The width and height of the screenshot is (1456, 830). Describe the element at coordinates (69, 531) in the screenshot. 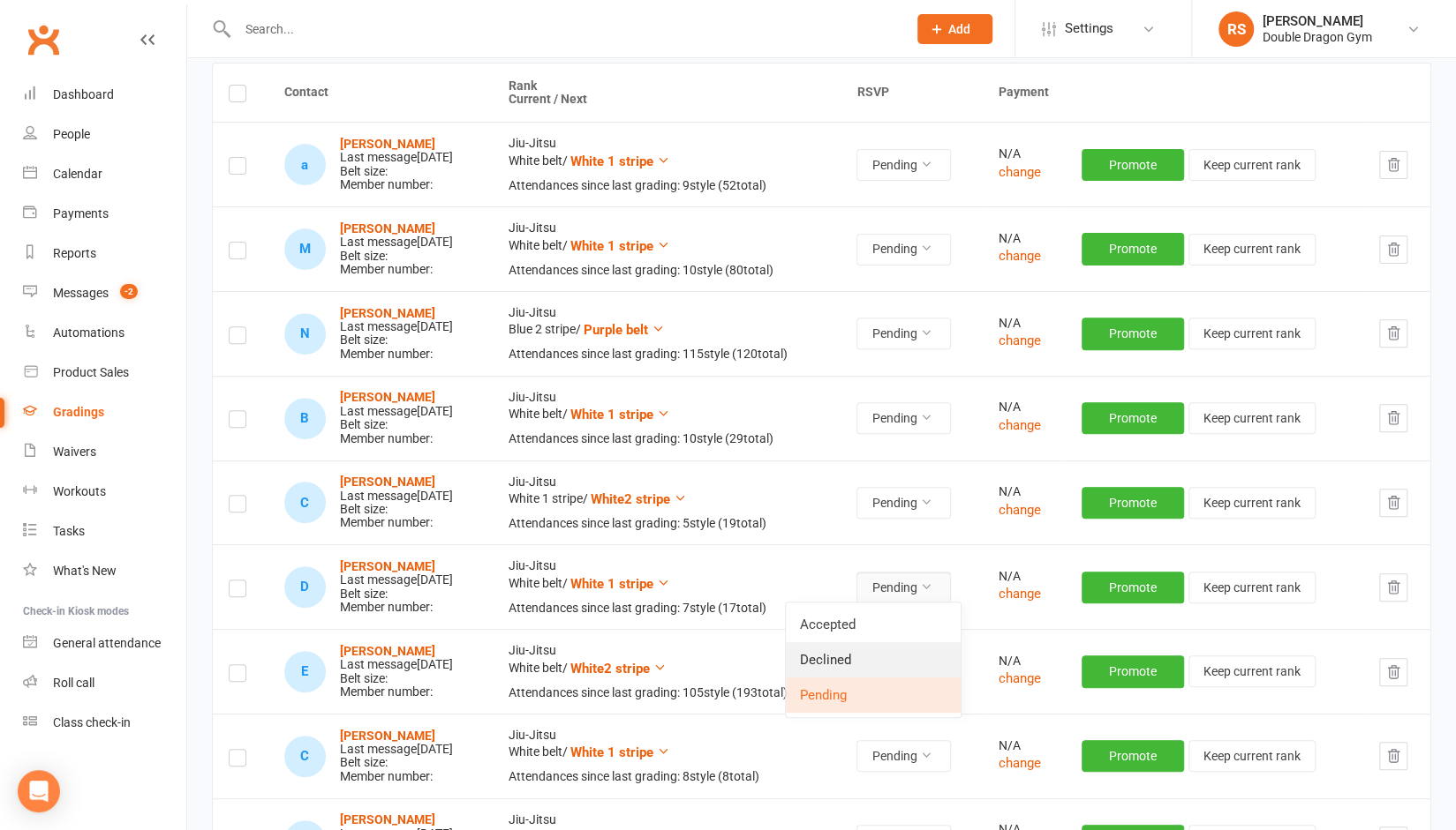

I see `div: Tasks` at that location.